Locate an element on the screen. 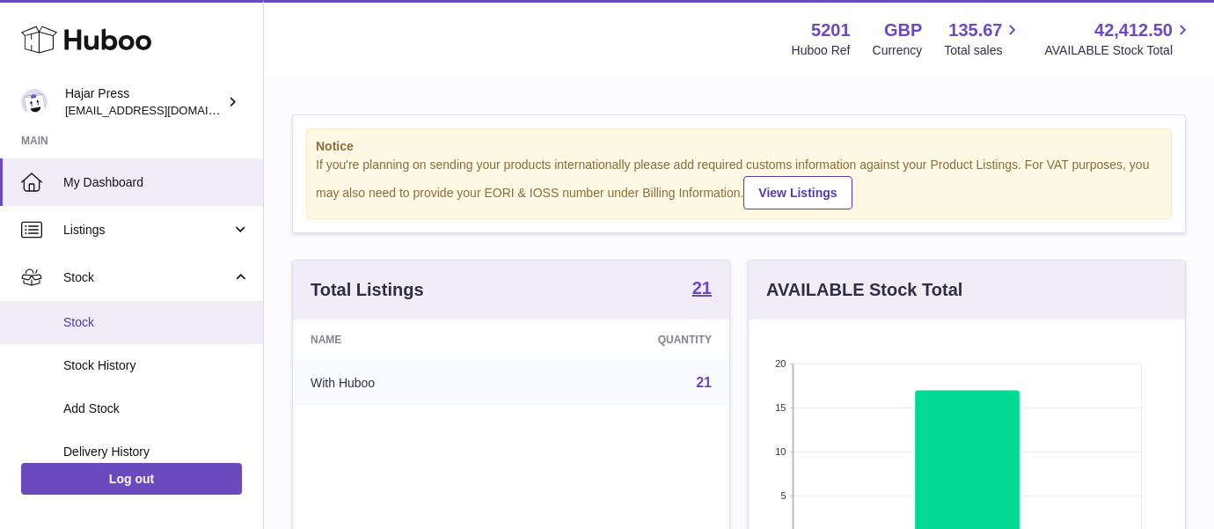  text: 5 is located at coordinates (783, 495).